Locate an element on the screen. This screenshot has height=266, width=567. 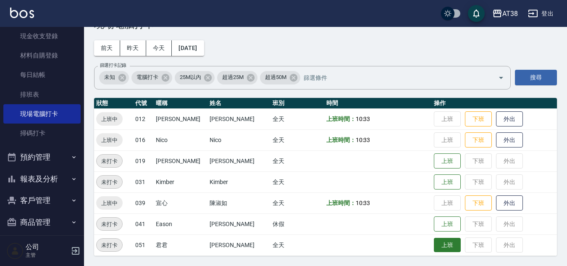
span: 25M以內 is located at coordinates (190, 77).